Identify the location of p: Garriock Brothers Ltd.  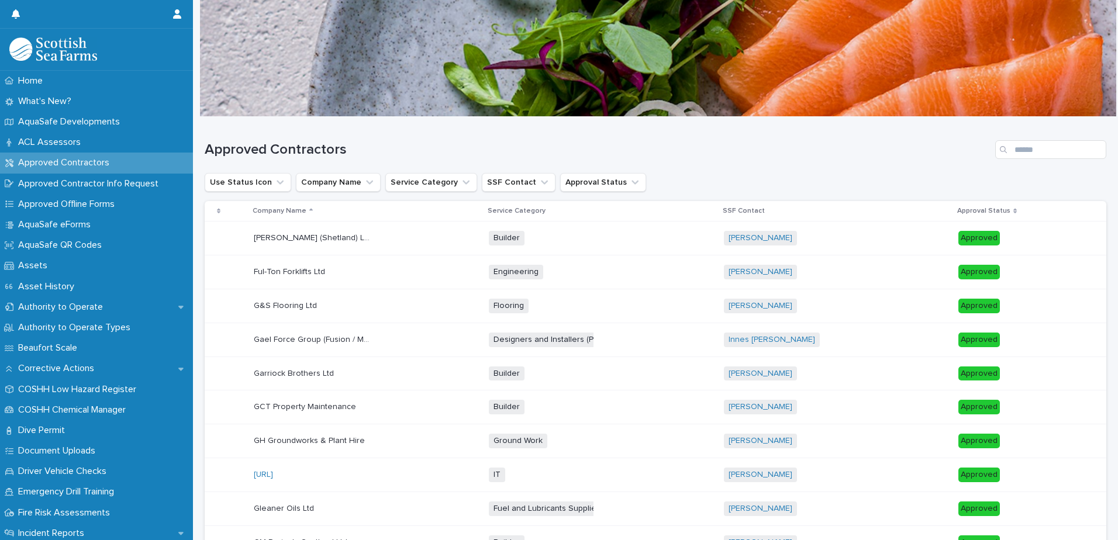
(295, 372).